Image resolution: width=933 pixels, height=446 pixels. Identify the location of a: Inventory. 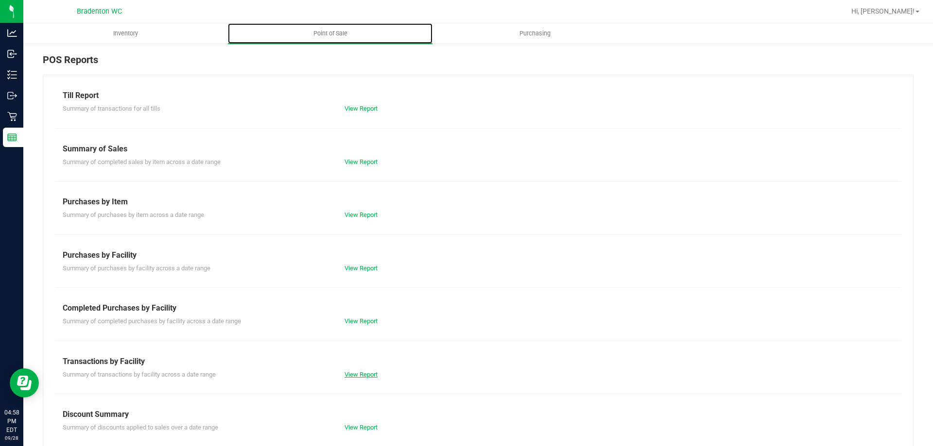
(125, 34).